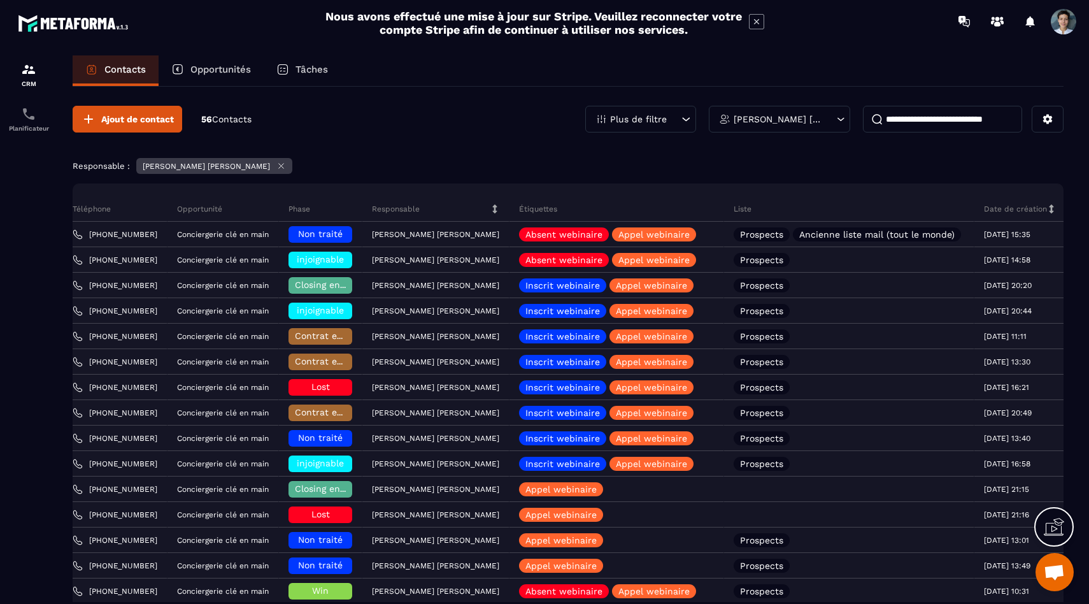 The height and width of the screenshot is (604, 1089). I want to click on p: Opportunités, so click(220, 69).